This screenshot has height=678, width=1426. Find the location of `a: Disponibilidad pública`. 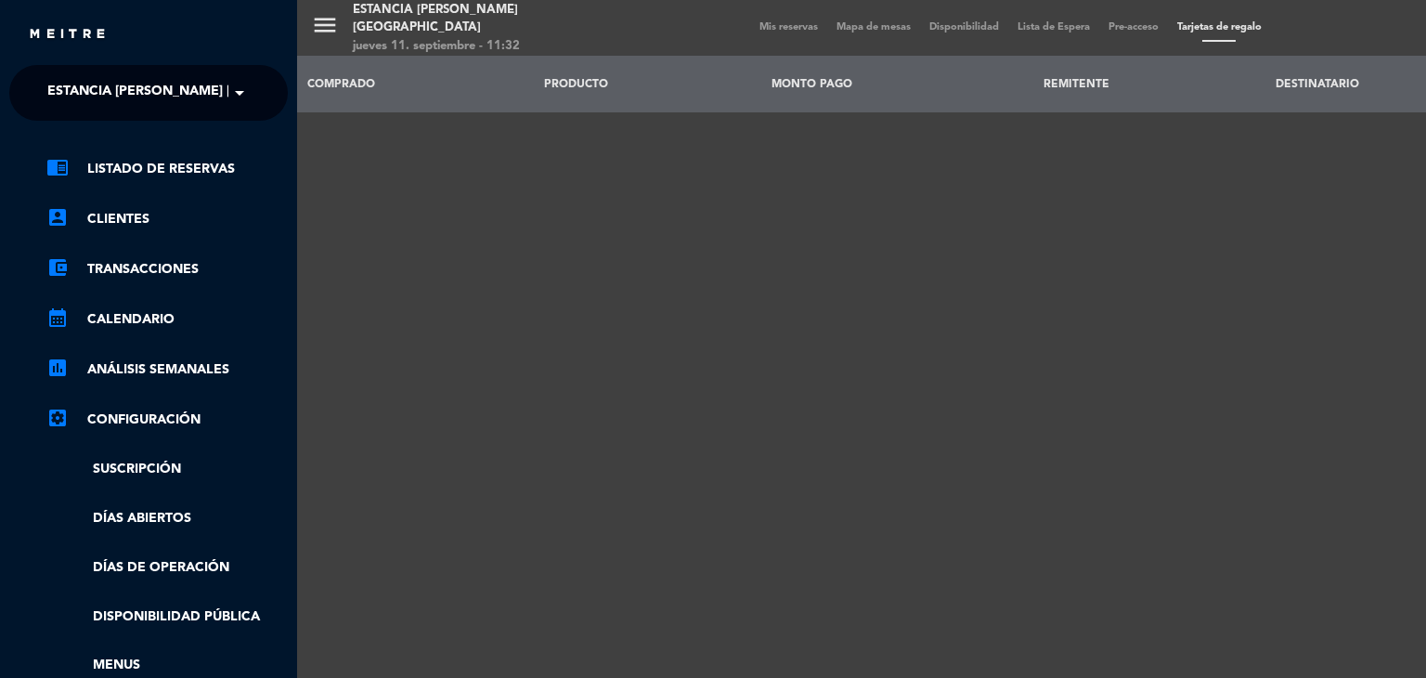

a: Disponibilidad pública is located at coordinates (167, 616).